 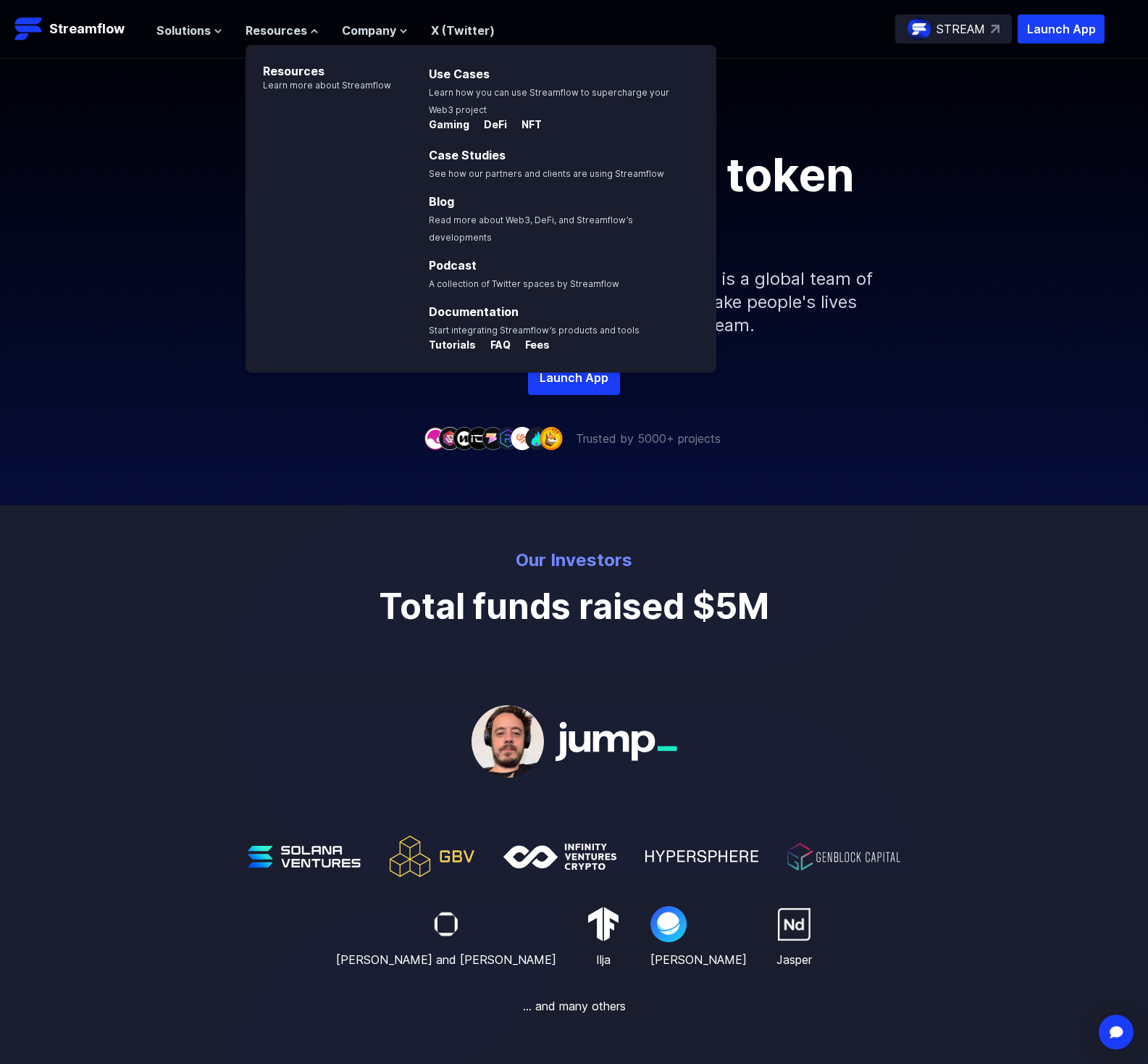 I want to click on span: Learn how you can use Streamflow to supercharge your Web3 project, so click(x=550, y=101).